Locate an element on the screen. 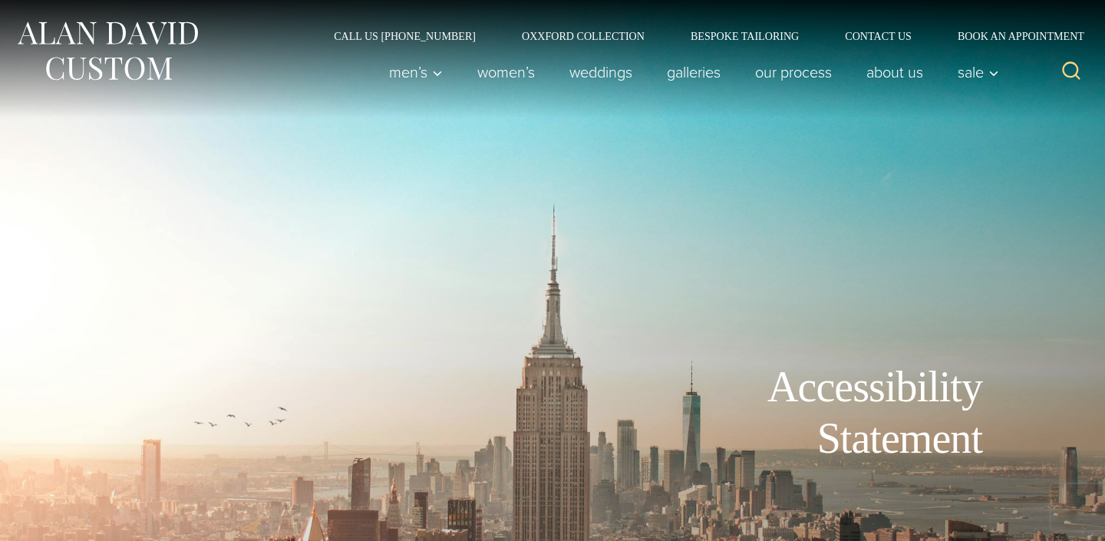  a: Women’s is located at coordinates (507, 72).